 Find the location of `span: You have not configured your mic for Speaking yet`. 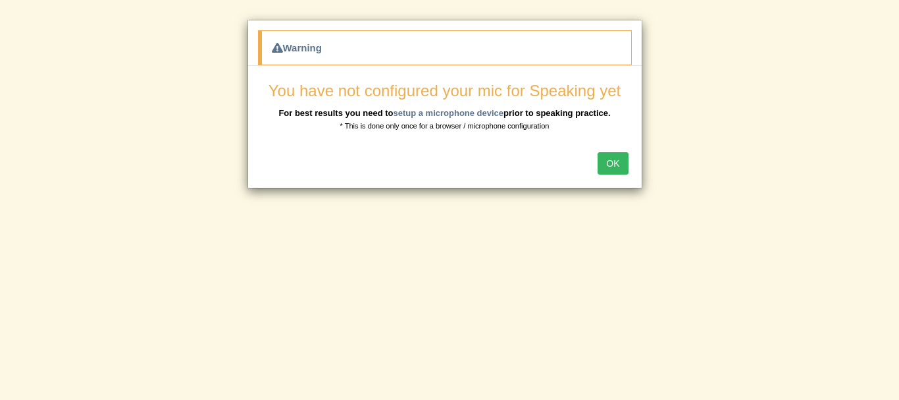

span: You have not configured your mic for Speaking yet is located at coordinates (444, 90).